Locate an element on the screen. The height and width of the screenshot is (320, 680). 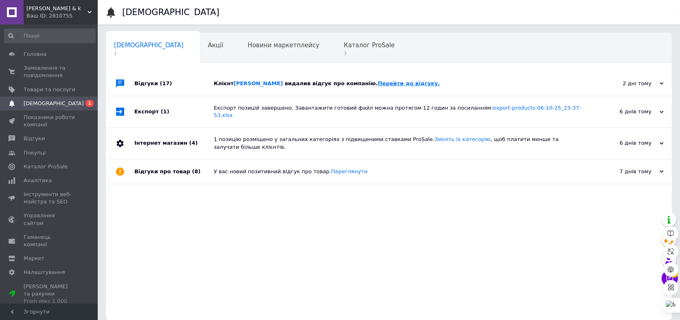
div: У вас новий позитивний відгук про товар. is located at coordinates (398, 171).